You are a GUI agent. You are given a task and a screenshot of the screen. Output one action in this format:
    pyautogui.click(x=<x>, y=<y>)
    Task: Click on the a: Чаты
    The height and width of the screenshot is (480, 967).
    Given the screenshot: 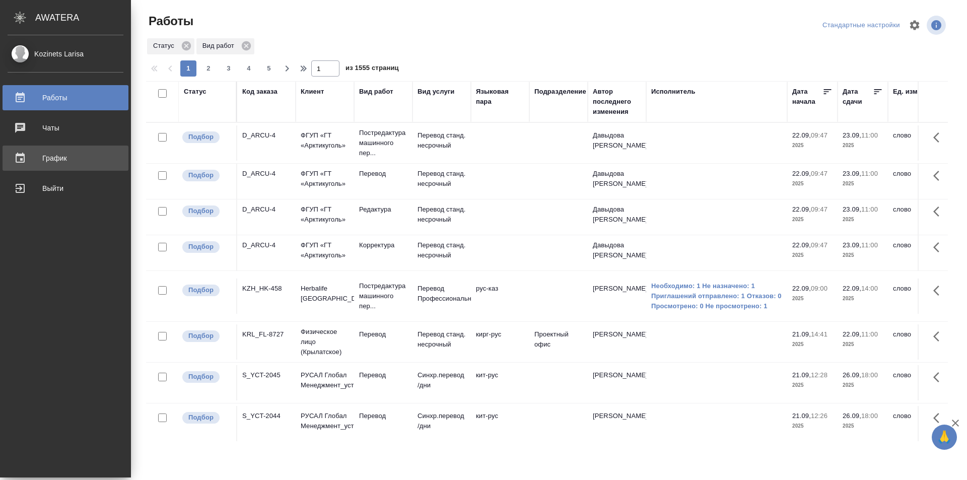 What is the action you would take?
    pyautogui.click(x=65, y=128)
    